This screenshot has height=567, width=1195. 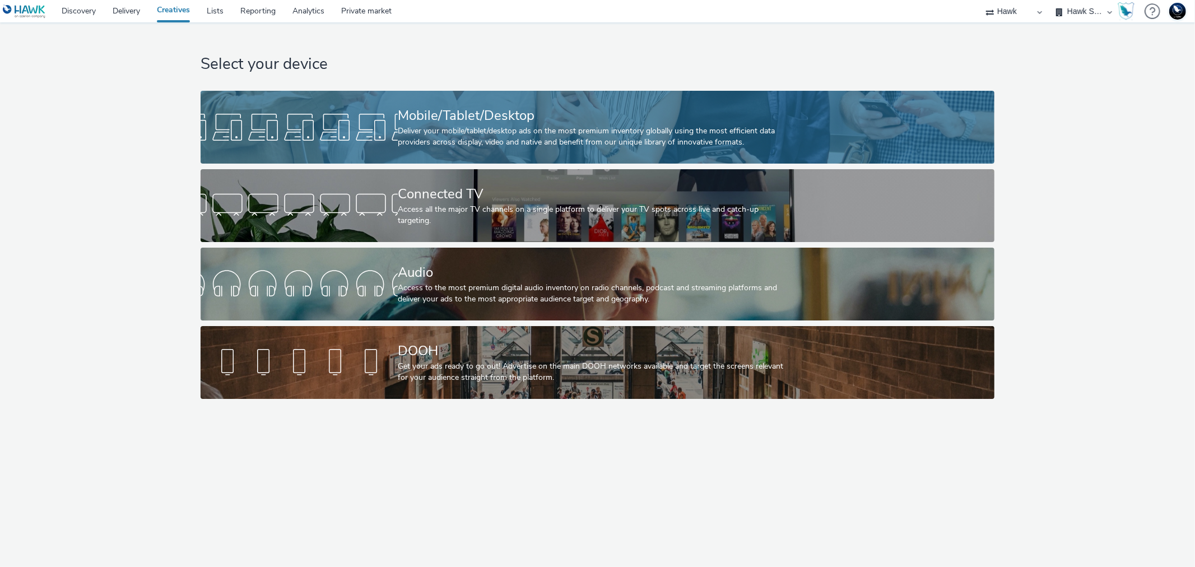 What do you see at coordinates (1129, 11) in the screenshot?
I see `a: Hawk Academy` at bounding box center [1129, 11].